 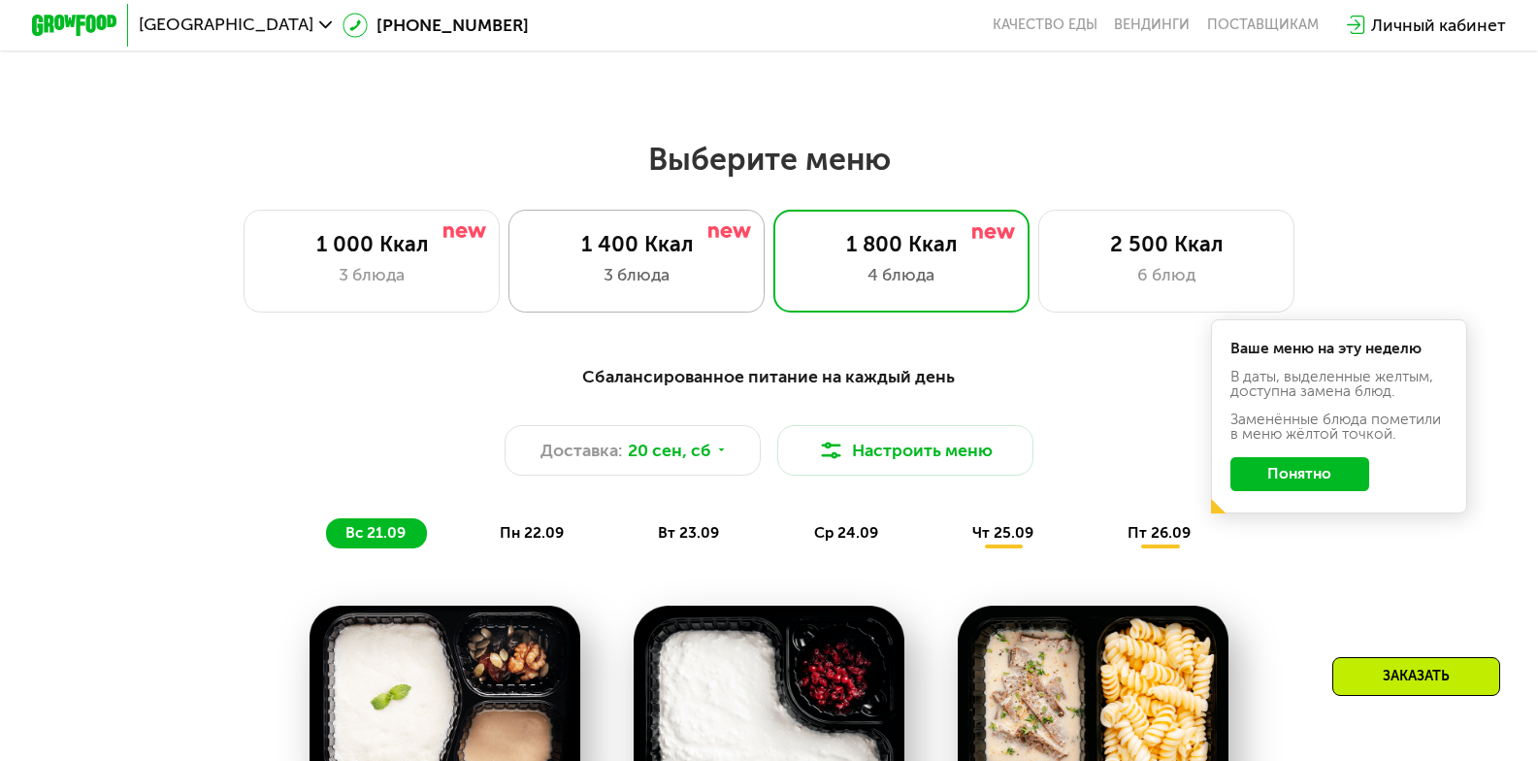 What do you see at coordinates (1299, 474) in the screenshot?
I see `button: Понятно` at bounding box center [1299, 474].